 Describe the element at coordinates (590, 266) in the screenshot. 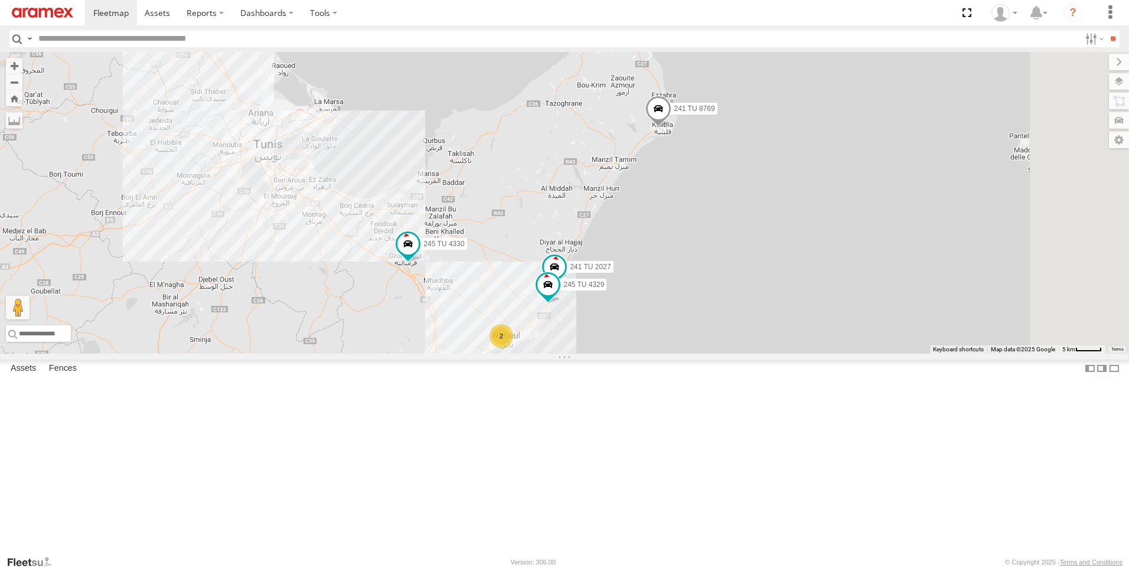

I see `span: 241 TU 2027` at that location.